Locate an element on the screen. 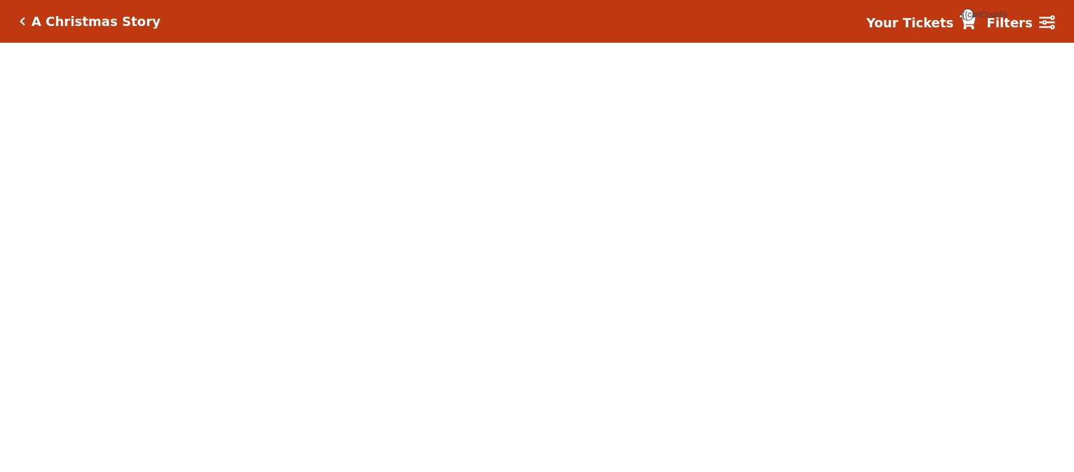 This screenshot has width=1074, height=472. strong: Your Tickets is located at coordinates (909, 23).